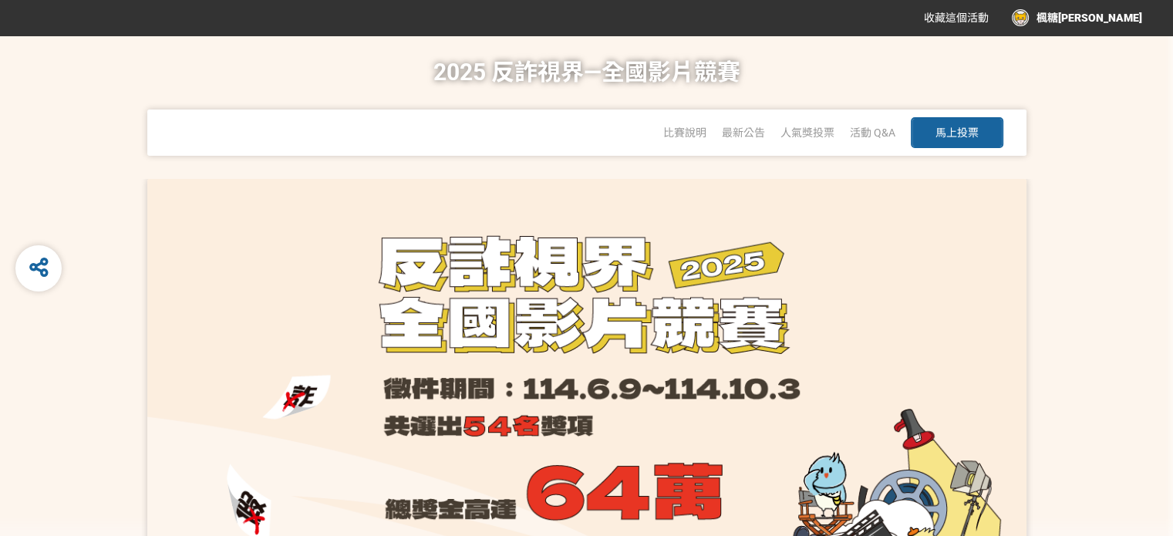 The height and width of the screenshot is (536, 1173). Describe the element at coordinates (957, 133) in the screenshot. I see `span: 馬上投票` at that location.